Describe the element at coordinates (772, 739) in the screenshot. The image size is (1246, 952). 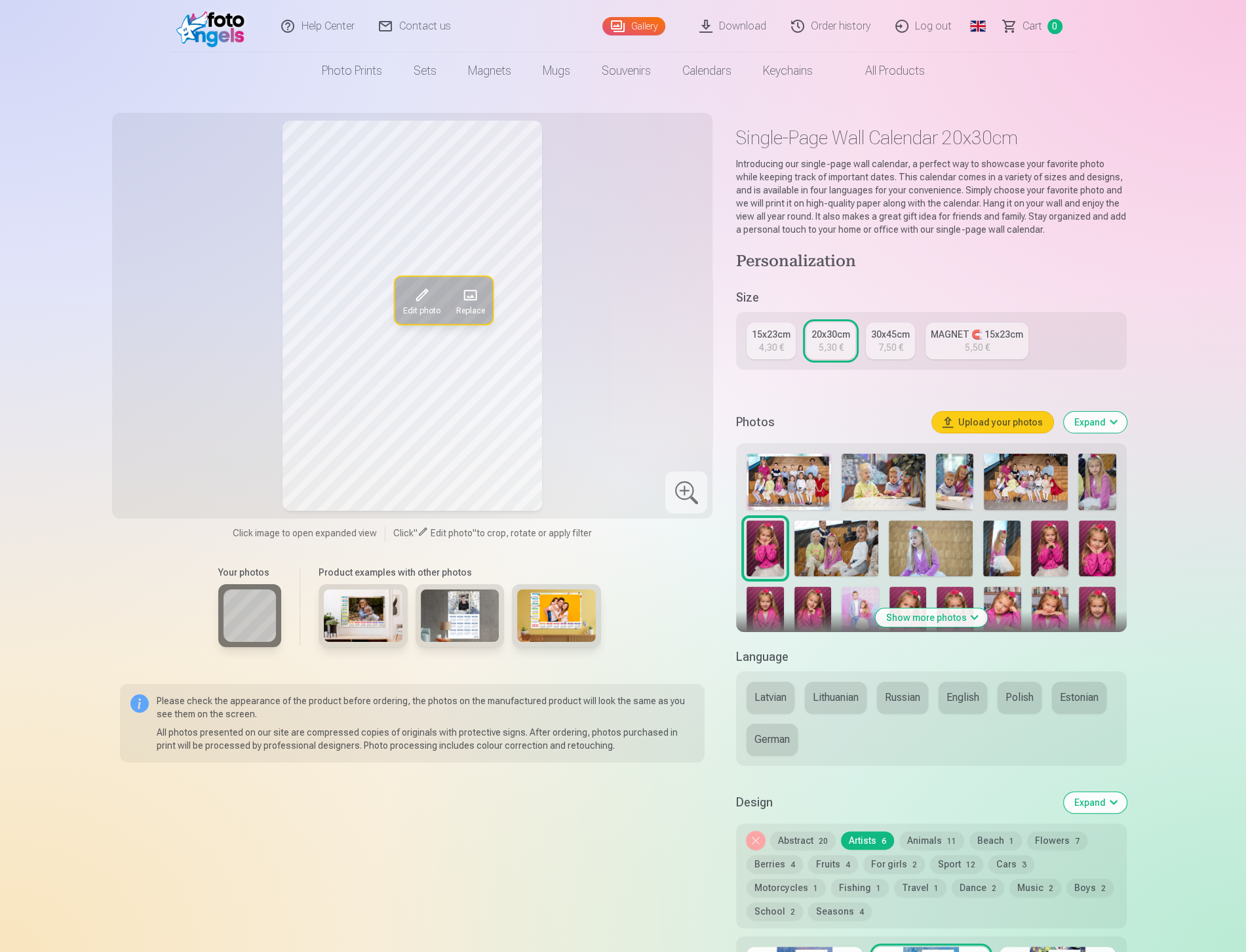
I see `button: German` at that location.